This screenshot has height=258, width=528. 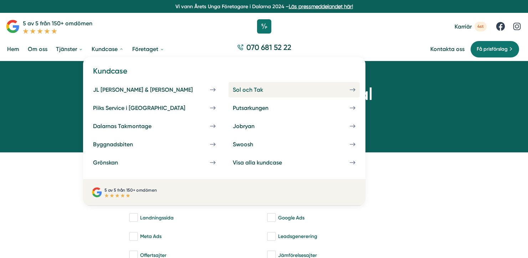 I want to click on div: Jobryan, so click(x=252, y=126).